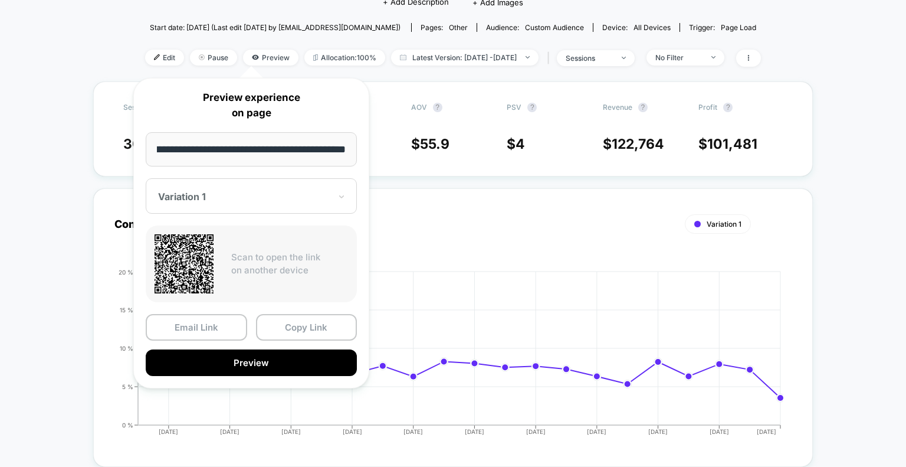 The image size is (906, 467). Describe the element at coordinates (316, 57) in the screenshot. I see `img: rebalance` at that location.